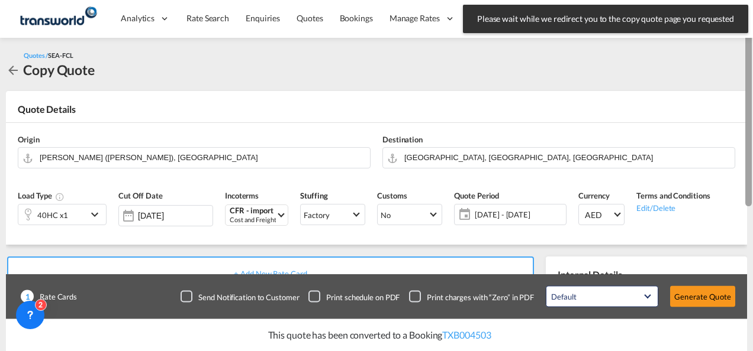 Image resolution: width=753 pixels, height=351 pixels. Describe the element at coordinates (605, 19) in the screenshot. I see `span: Please wait while we redirect you to the copy quote page you requested` at that location.